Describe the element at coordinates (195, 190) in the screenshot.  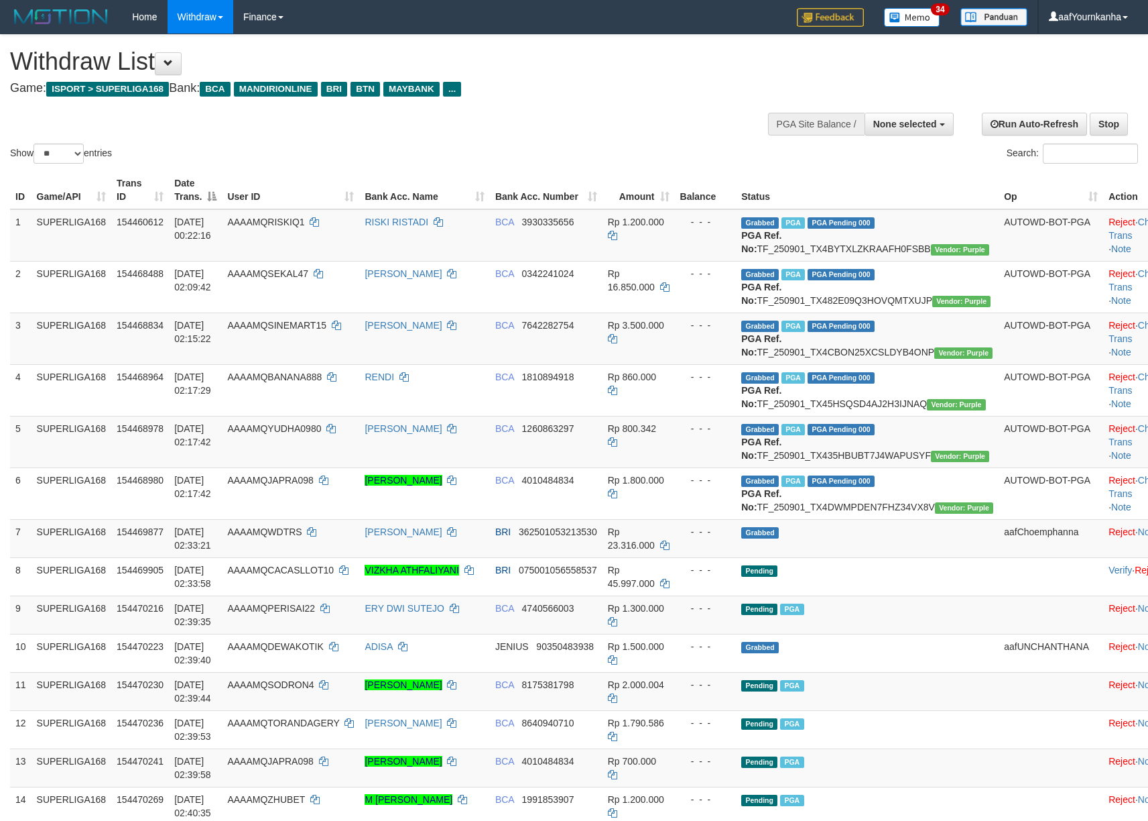
I see `th: Date Trans.: activate to sort column descending` at that location.